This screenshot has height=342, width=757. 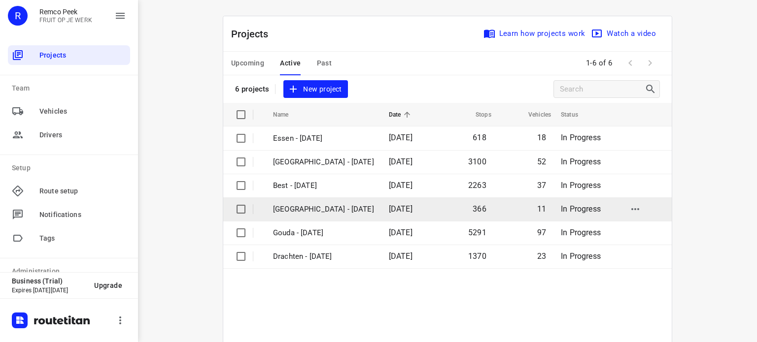 What do you see at coordinates (541, 162) in the screenshot?
I see `span: 52` at bounding box center [541, 162].